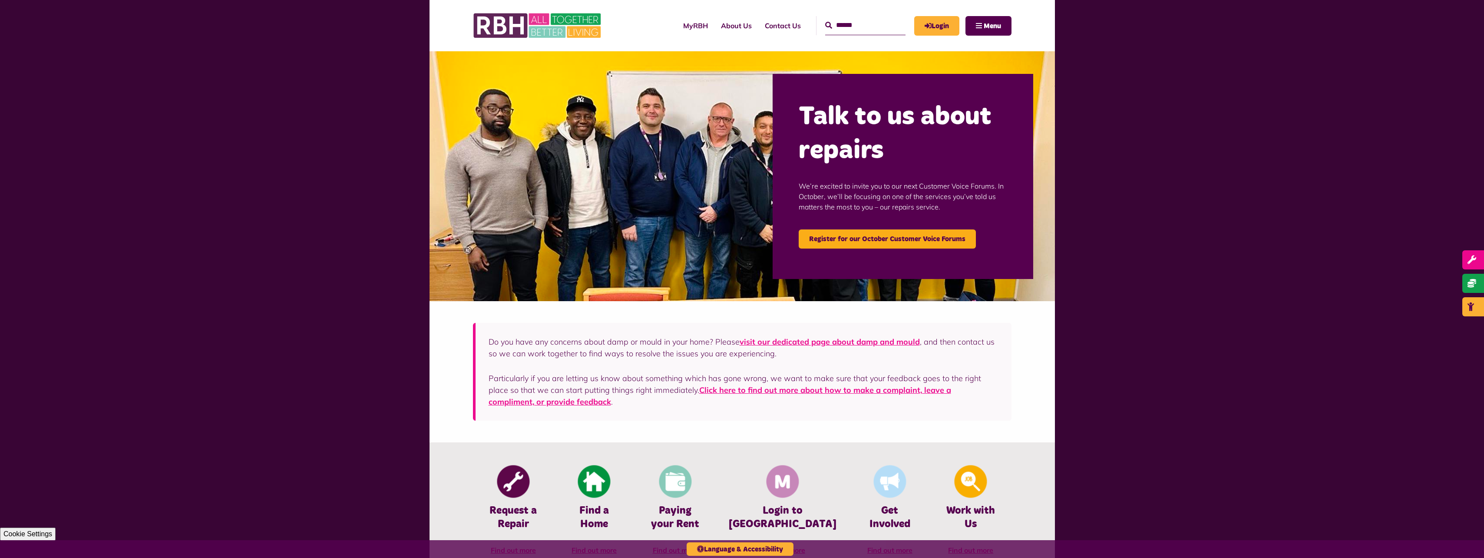 This screenshot has height=558, width=1484. Describe the element at coordinates (889, 481) in the screenshot. I see `img: Get Involved` at that location.